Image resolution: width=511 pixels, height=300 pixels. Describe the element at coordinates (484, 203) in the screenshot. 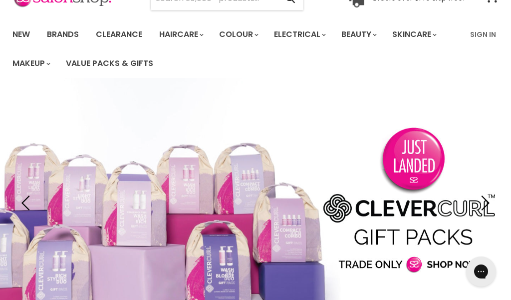

I see `button: Next` at that location.